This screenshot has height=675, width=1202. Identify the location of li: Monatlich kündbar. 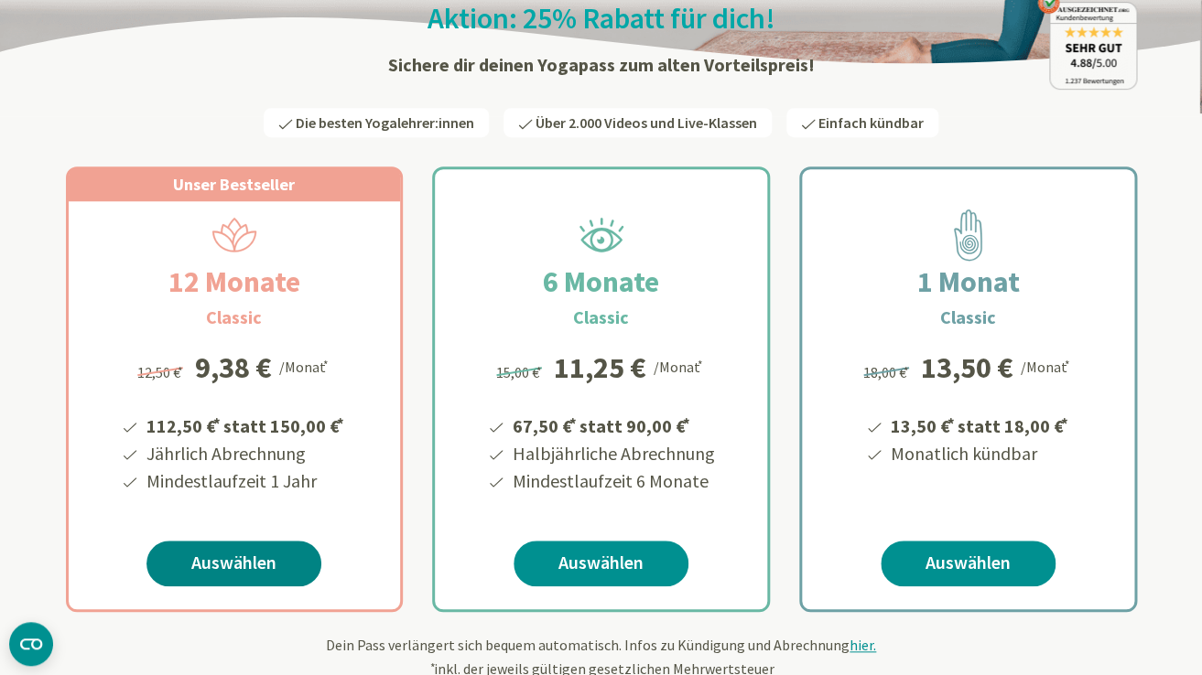
(979, 454).